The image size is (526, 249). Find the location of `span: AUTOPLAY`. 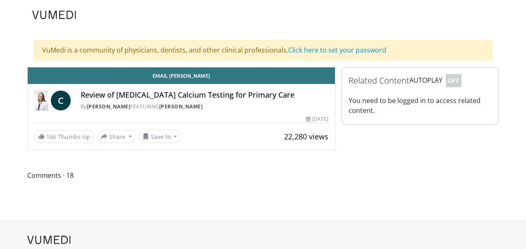

span: AUTOPLAY is located at coordinates (426, 80).